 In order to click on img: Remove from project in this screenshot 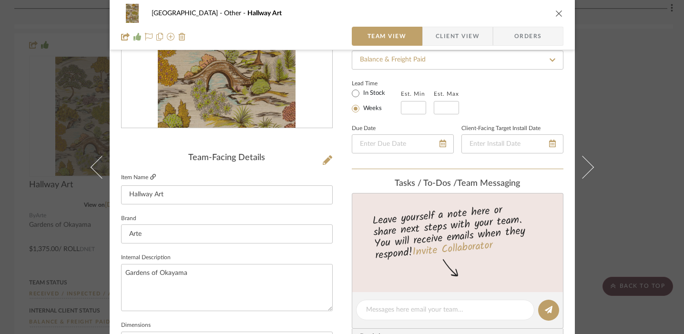, I will do `click(182, 37)`.